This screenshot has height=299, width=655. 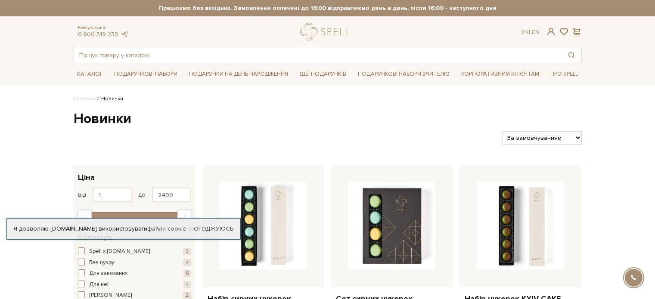 I want to click on a: En, so click(x=536, y=32).